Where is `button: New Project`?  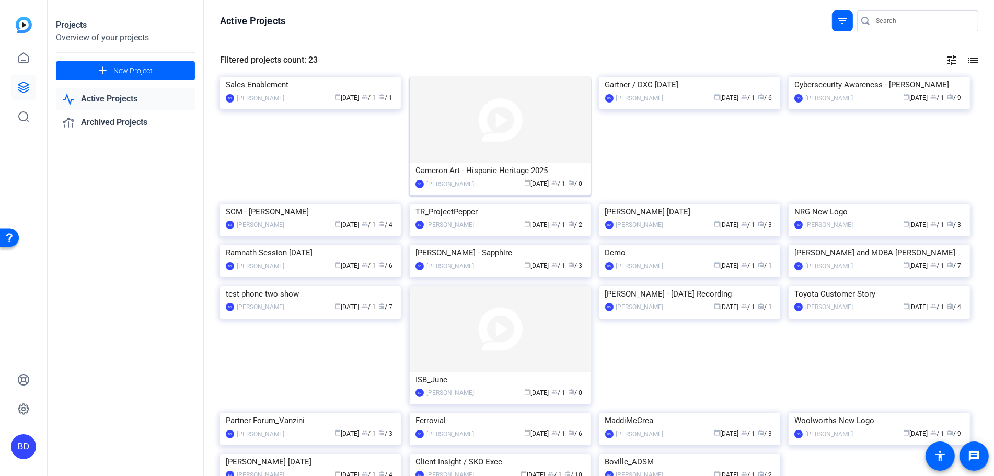
button: New Project is located at coordinates (125, 71).